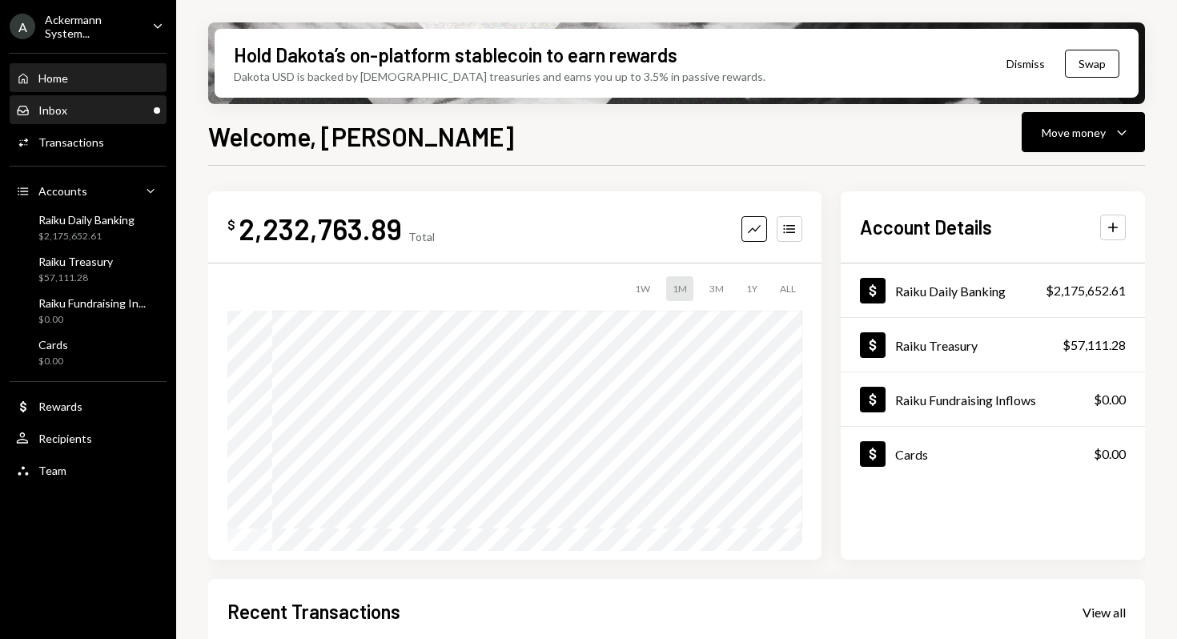  Describe the element at coordinates (88, 191) in the screenshot. I see `a: Accounts` at that location.